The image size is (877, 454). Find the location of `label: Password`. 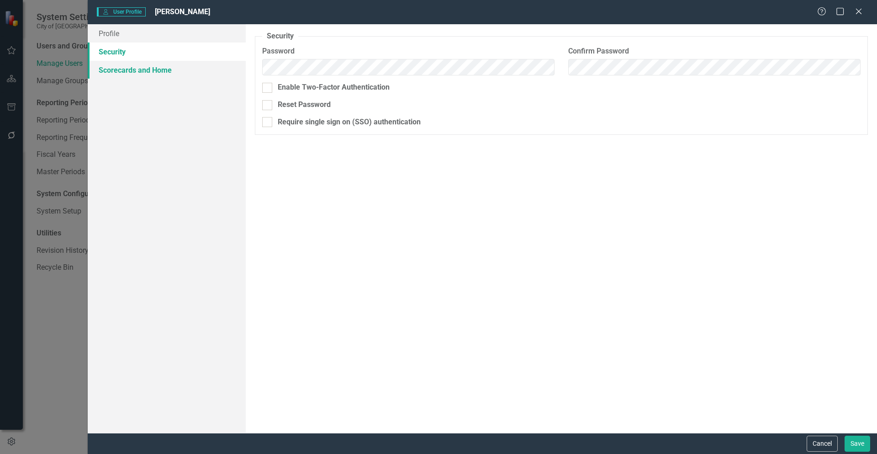

label: Password is located at coordinates (408, 51).